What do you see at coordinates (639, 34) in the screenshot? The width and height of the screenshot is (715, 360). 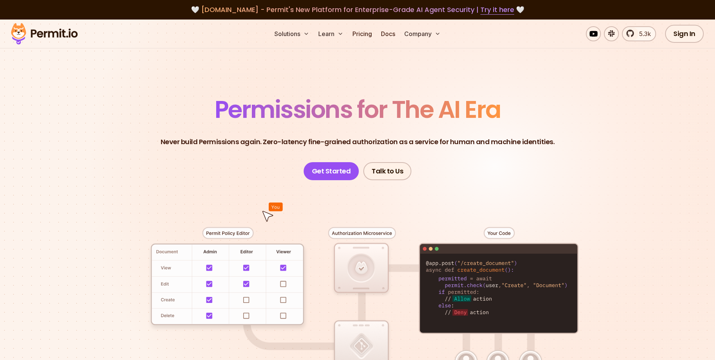 I see `a: 5.3k` at bounding box center [639, 34].